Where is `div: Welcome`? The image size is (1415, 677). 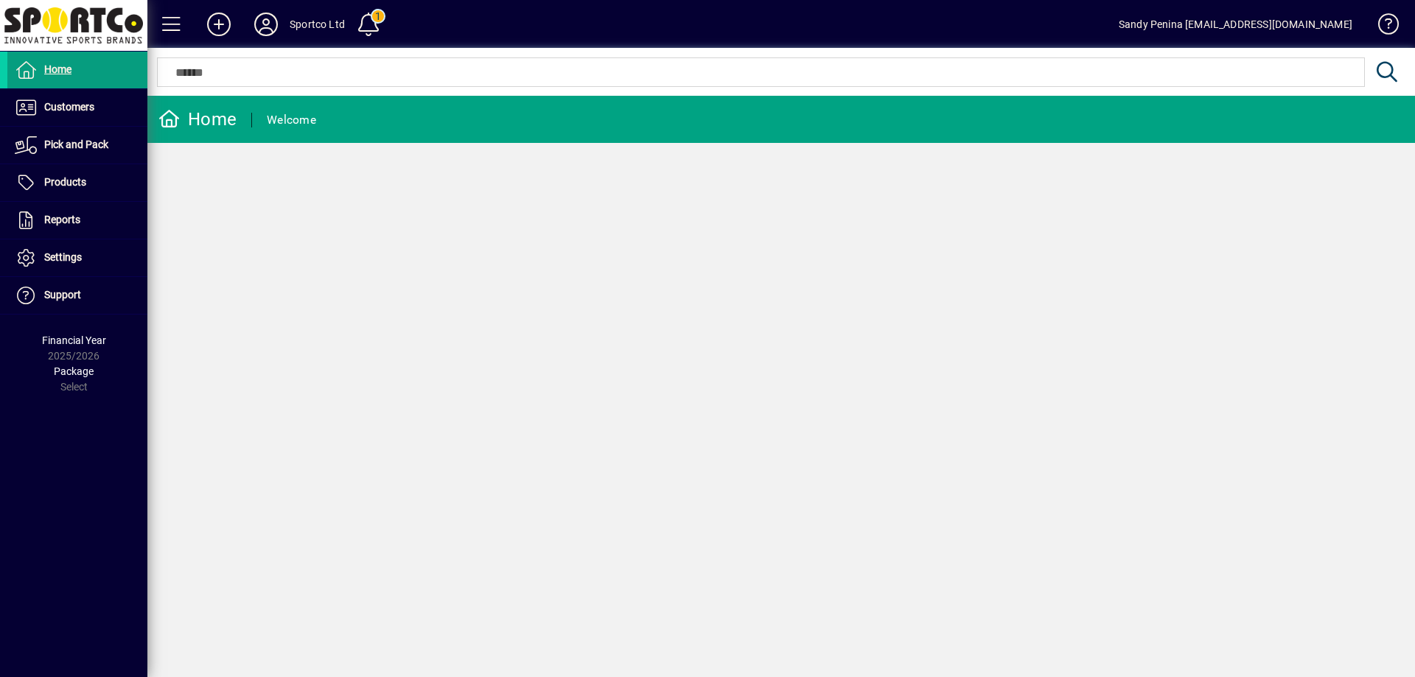
div: Welcome is located at coordinates (291, 120).